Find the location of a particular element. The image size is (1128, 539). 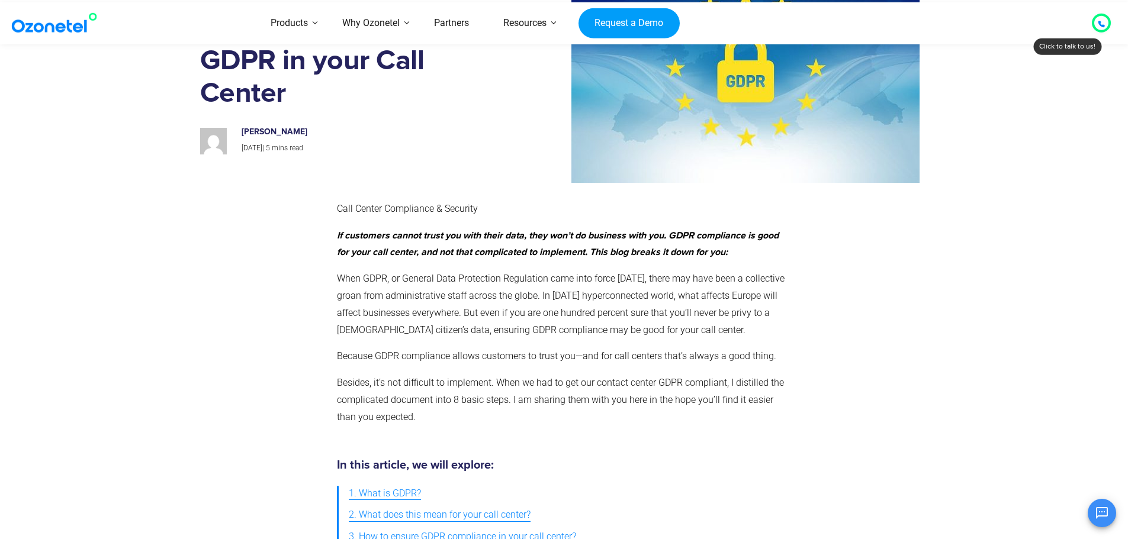

em: If customers cannot trust you with their data, they won’t do business with you. GDPR compliance i... is located at coordinates (558, 244).